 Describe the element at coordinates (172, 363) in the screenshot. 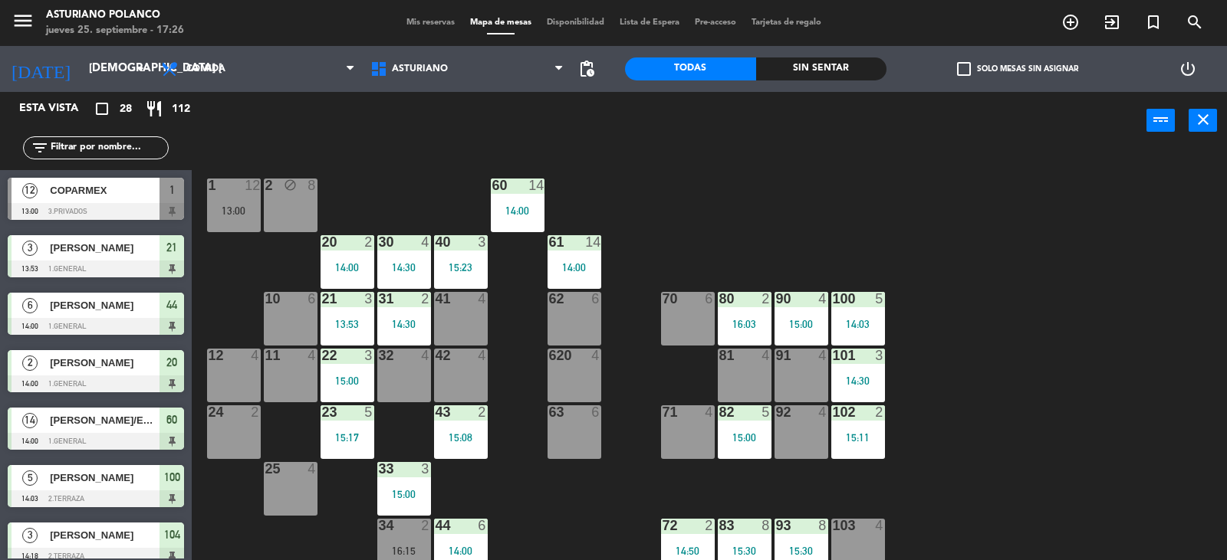

I see `span: 20` at that location.